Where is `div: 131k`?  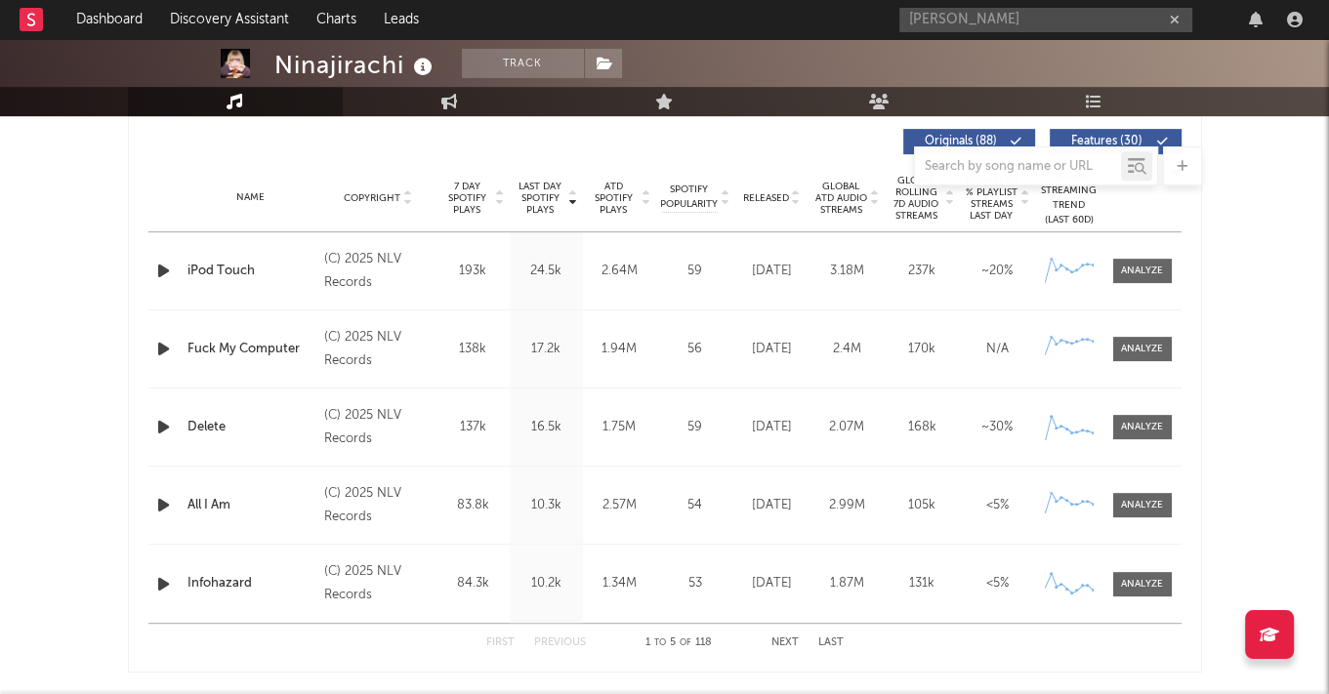 div: 131k is located at coordinates (922, 584).